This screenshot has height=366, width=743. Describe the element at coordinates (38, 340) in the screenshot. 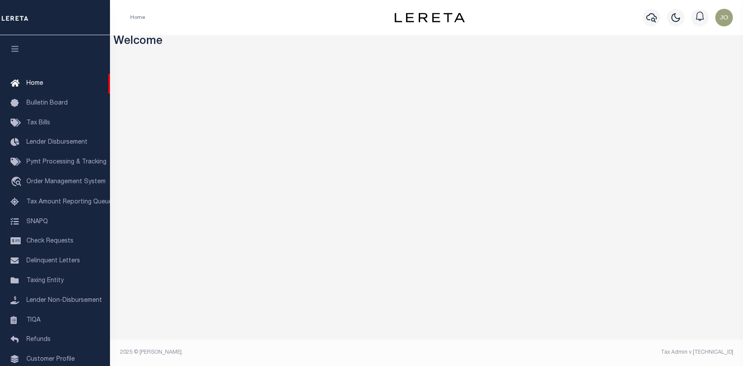

I see `span: Refunds` at that location.